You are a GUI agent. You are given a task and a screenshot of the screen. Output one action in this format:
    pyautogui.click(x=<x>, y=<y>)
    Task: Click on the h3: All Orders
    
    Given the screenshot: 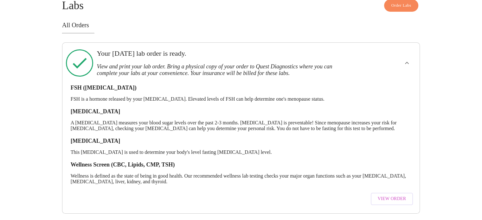 What is the action you would take?
    pyautogui.click(x=241, y=25)
    